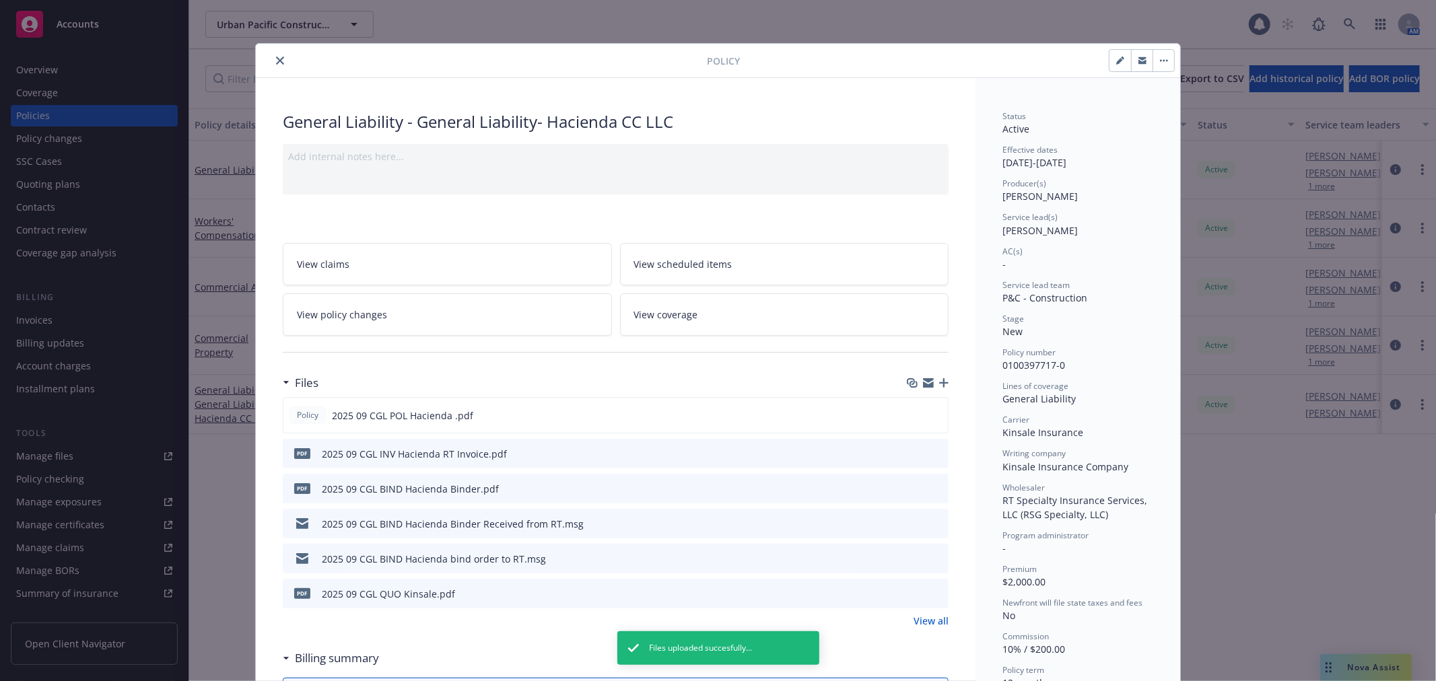  I want to click on span: RT Specialty Insurance Services, LLC (RSG Specialty, LLC), so click(1076, 508).